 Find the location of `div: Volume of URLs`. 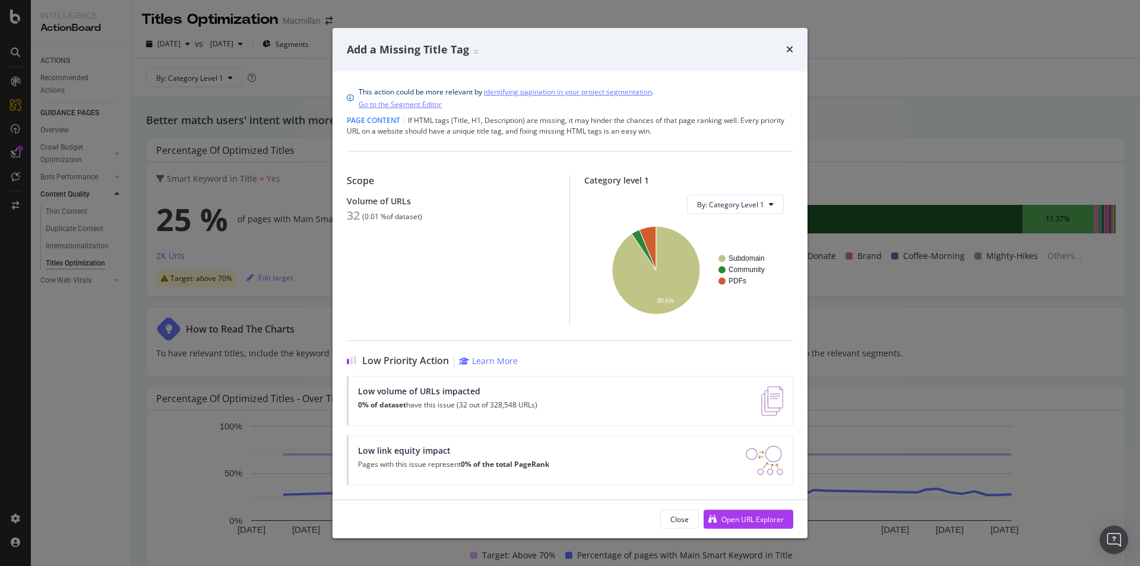

div: Volume of URLs is located at coordinates (451, 201).